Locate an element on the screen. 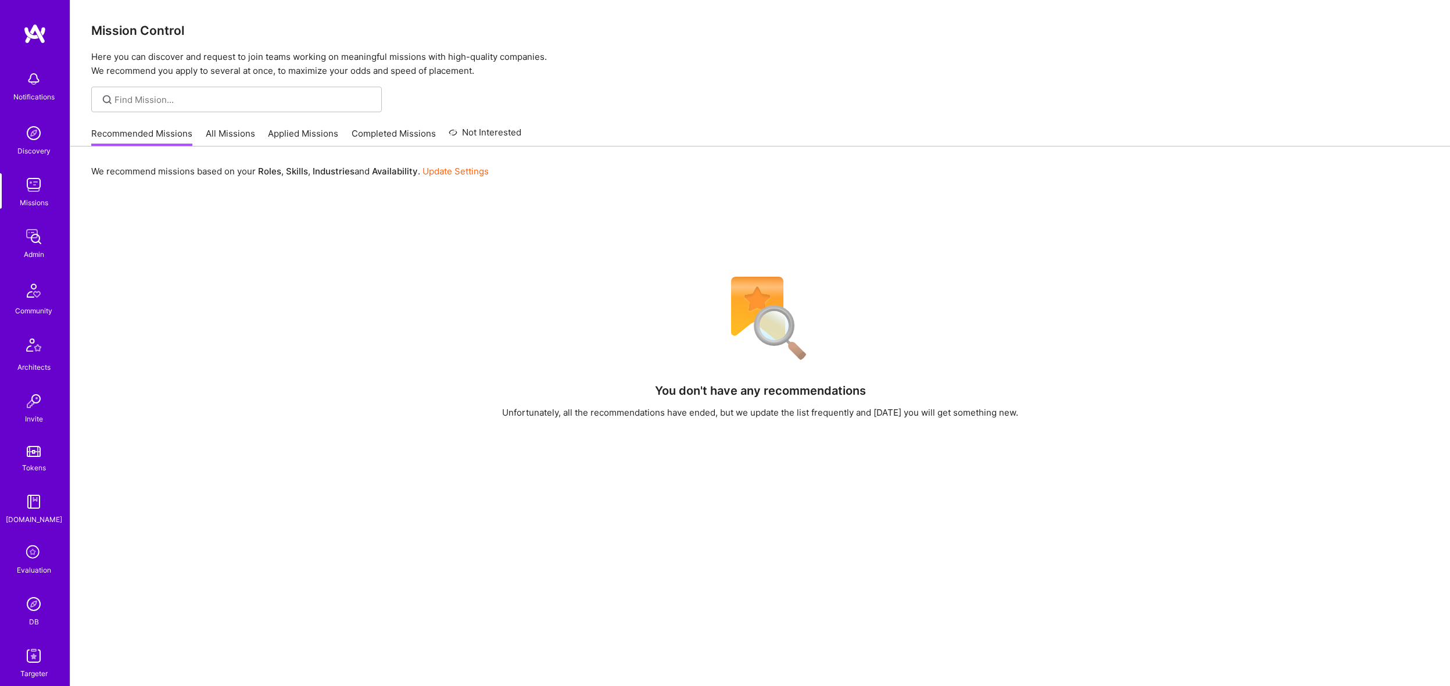  div: Evaluation is located at coordinates (34, 570).